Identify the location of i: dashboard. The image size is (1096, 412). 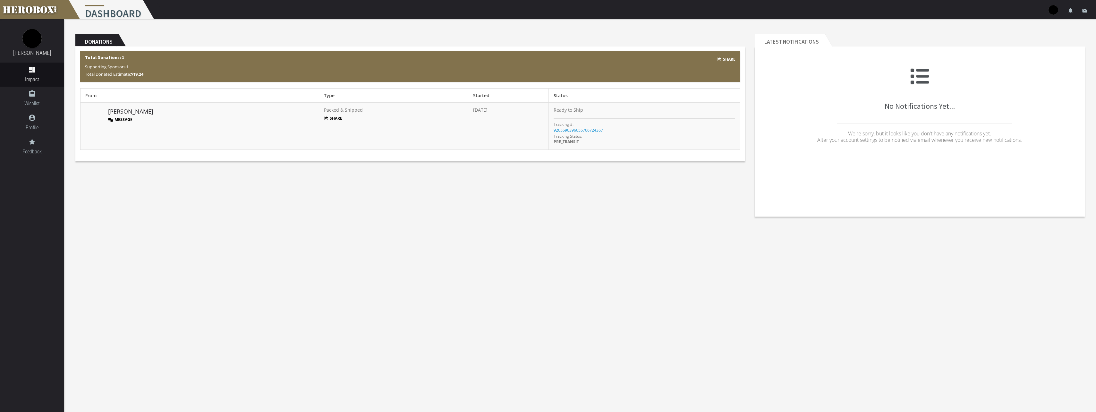
(32, 70).